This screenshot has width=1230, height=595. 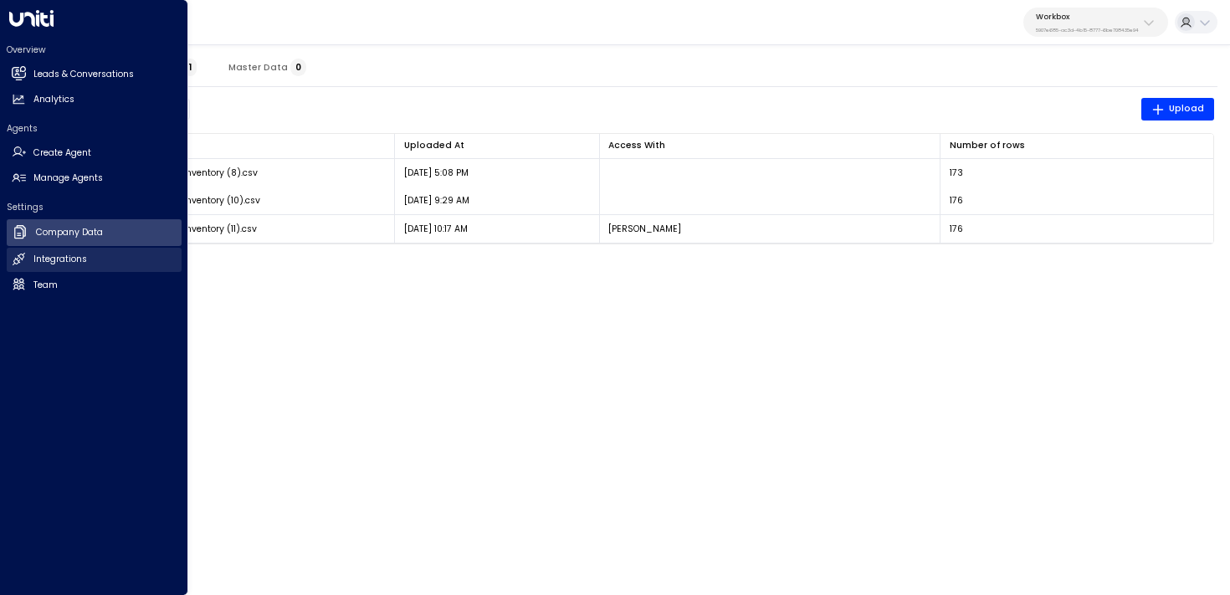 What do you see at coordinates (94, 178) in the screenshot?
I see `a: Manage Agents` at bounding box center [94, 178].